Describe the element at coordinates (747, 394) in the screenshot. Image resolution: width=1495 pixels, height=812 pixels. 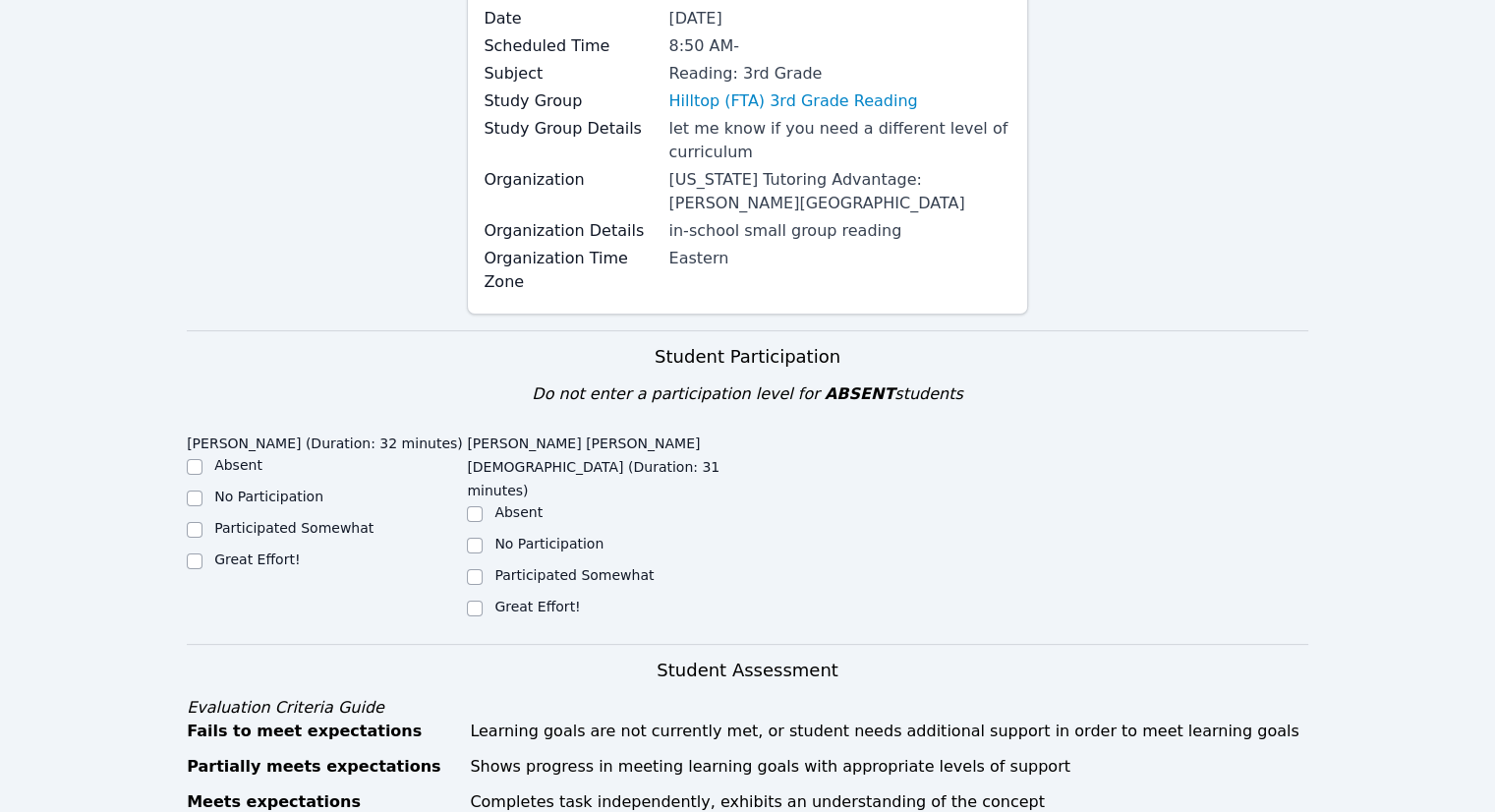
I see `div: Do not enter a participation level for students` at that location.